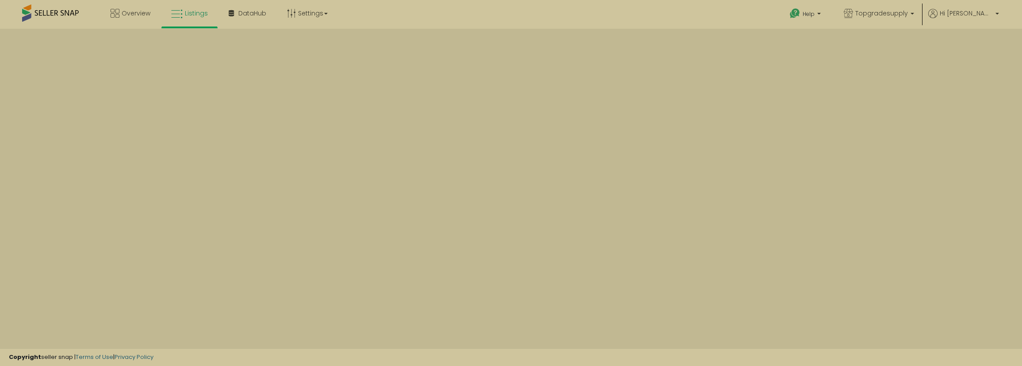 The image size is (1022, 366). I want to click on span: Help, so click(808, 14).